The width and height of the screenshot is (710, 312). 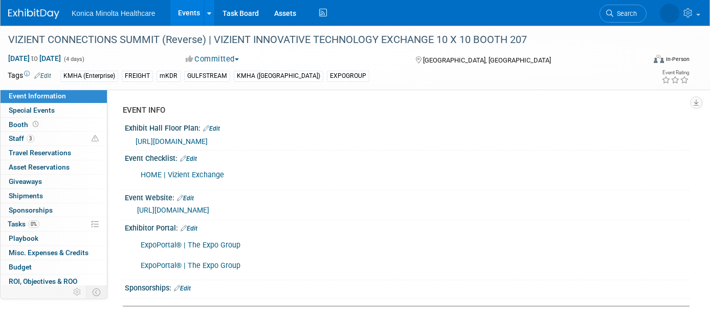 What do you see at coordinates (24, 238) in the screenshot?
I see `span: Playbook` at bounding box center [24, 238].